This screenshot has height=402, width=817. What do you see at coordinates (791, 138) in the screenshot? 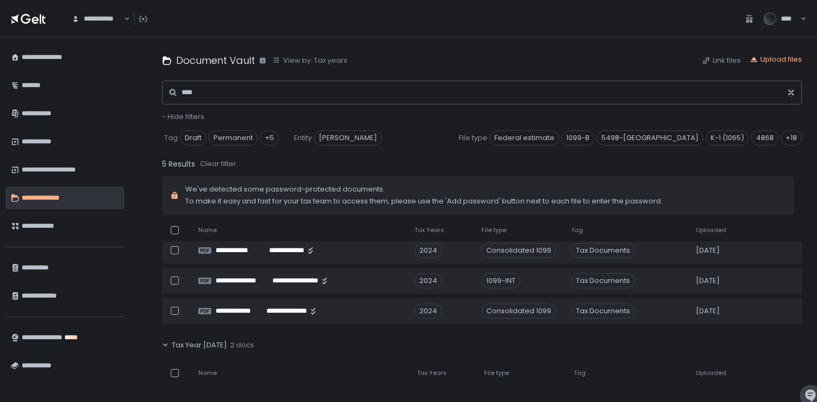
I see `div: +18` at bounding box center [791, 138].